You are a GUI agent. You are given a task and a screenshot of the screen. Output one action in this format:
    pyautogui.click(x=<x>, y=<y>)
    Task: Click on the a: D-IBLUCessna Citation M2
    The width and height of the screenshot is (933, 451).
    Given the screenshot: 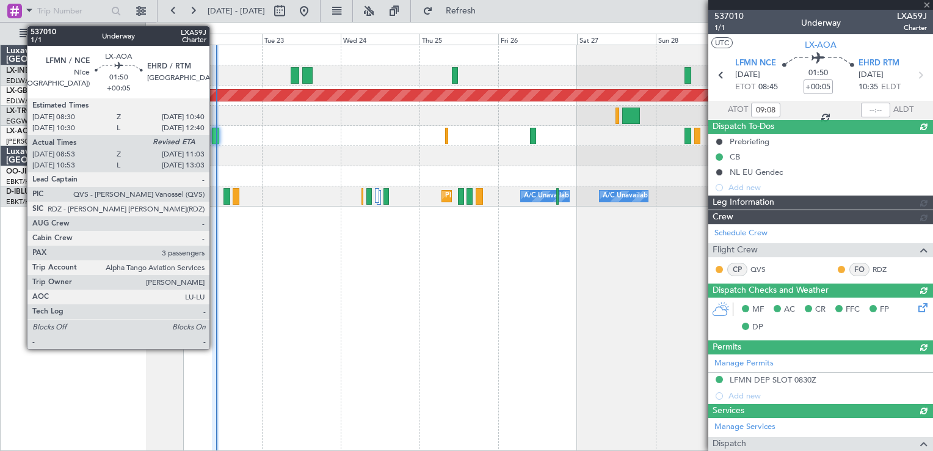 What is the action you would take?
    pyautogui.click(x=51, y=192)
    